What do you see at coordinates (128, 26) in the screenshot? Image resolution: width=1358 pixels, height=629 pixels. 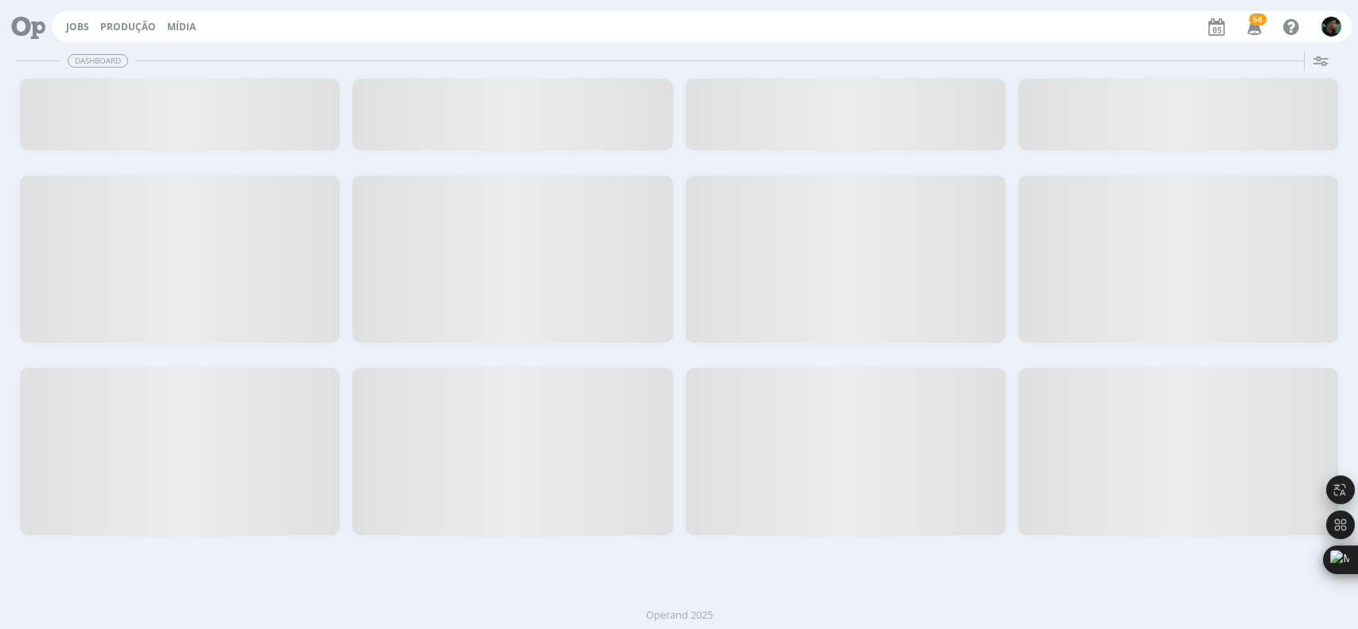 I see `a: Produção` at bounding box center [128, 26].